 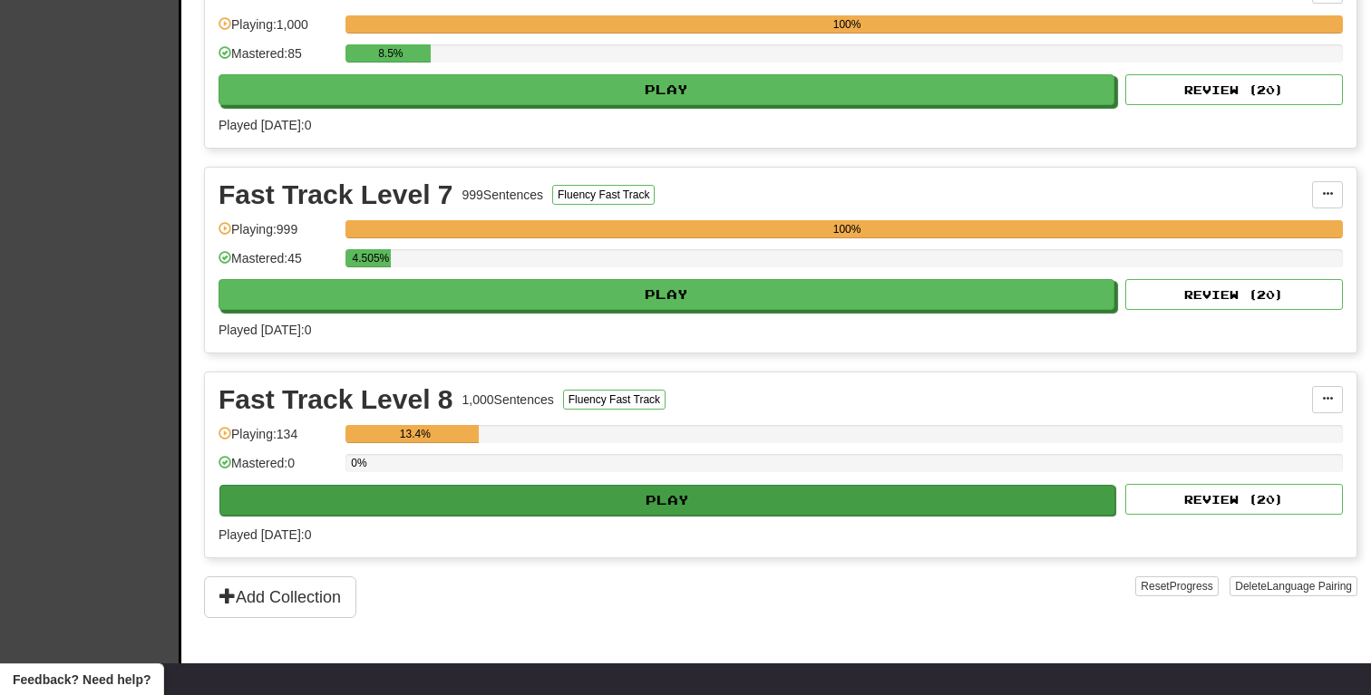 I want to click on div: Playing: 134, so click(x=277, y=440).